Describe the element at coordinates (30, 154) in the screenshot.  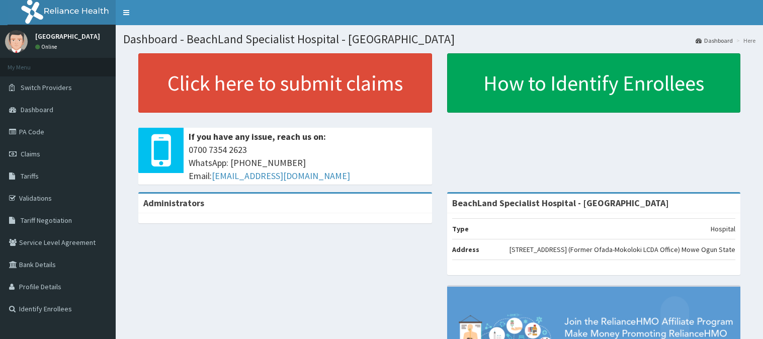
I see `span: Claims` at that location.